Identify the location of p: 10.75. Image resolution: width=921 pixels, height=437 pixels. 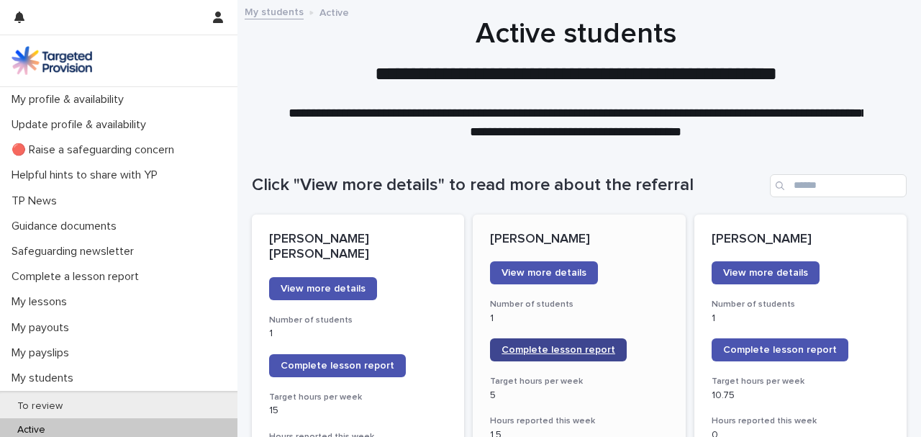
(800, 395).